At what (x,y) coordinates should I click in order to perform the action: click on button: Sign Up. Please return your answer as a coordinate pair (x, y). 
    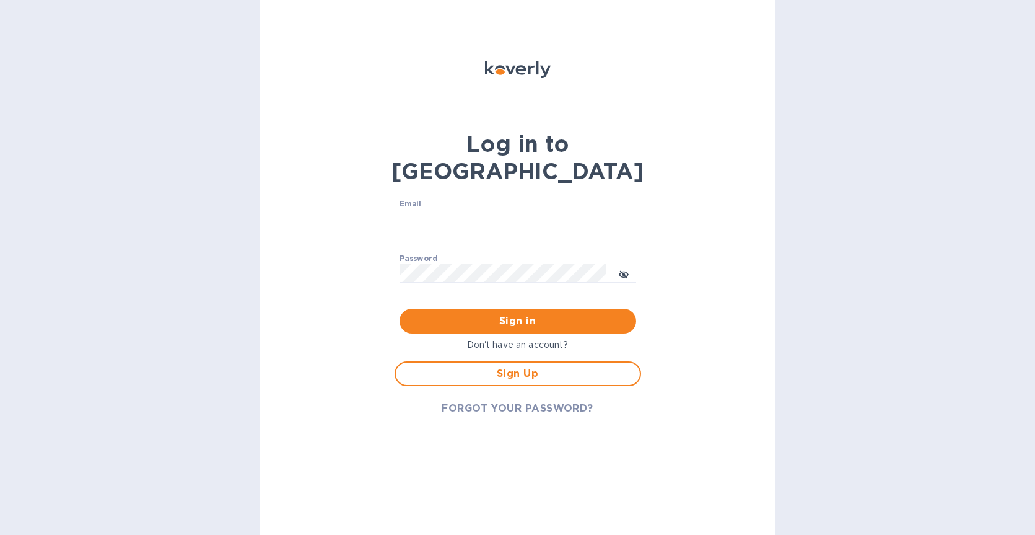
    Looking at the image, I should click on (518, 374).